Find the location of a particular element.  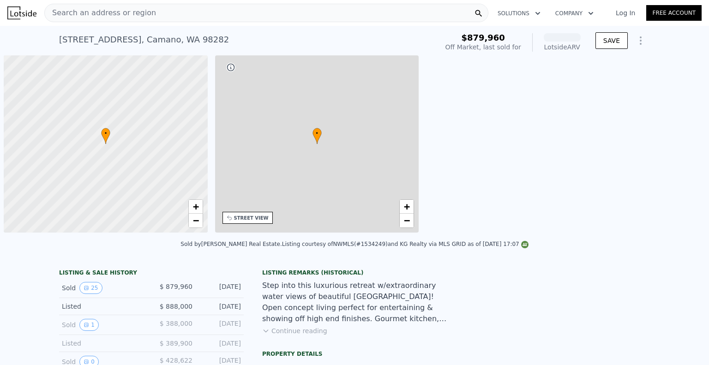

span: $ 888,000 is located at coordinates (176, 307).